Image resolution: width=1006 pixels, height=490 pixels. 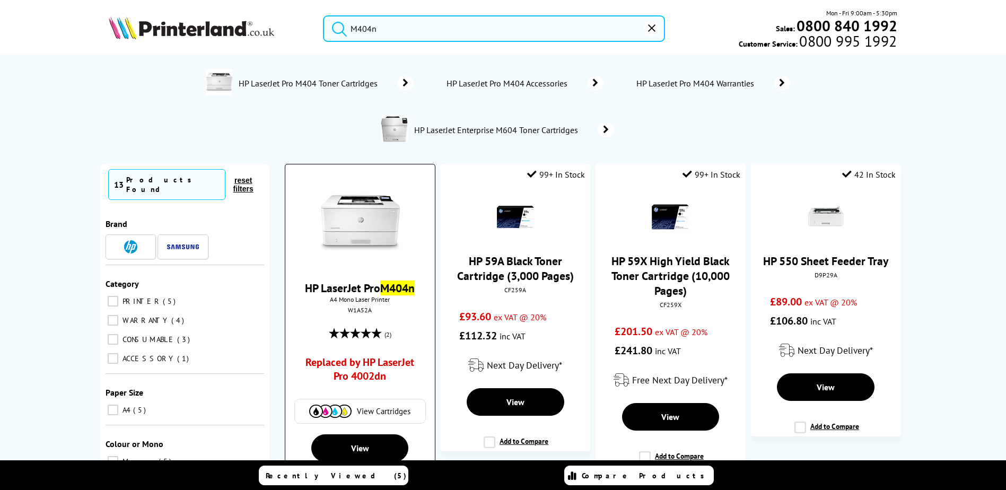 I want to click on b: 0800 840 1992, so click(x=847, y=25).